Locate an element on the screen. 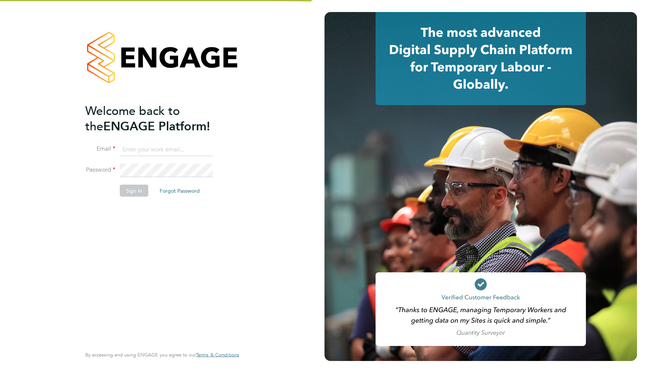 This screenshot has height=373, width=649. span: Terms & Conditions is located at coordinates (217, 354).